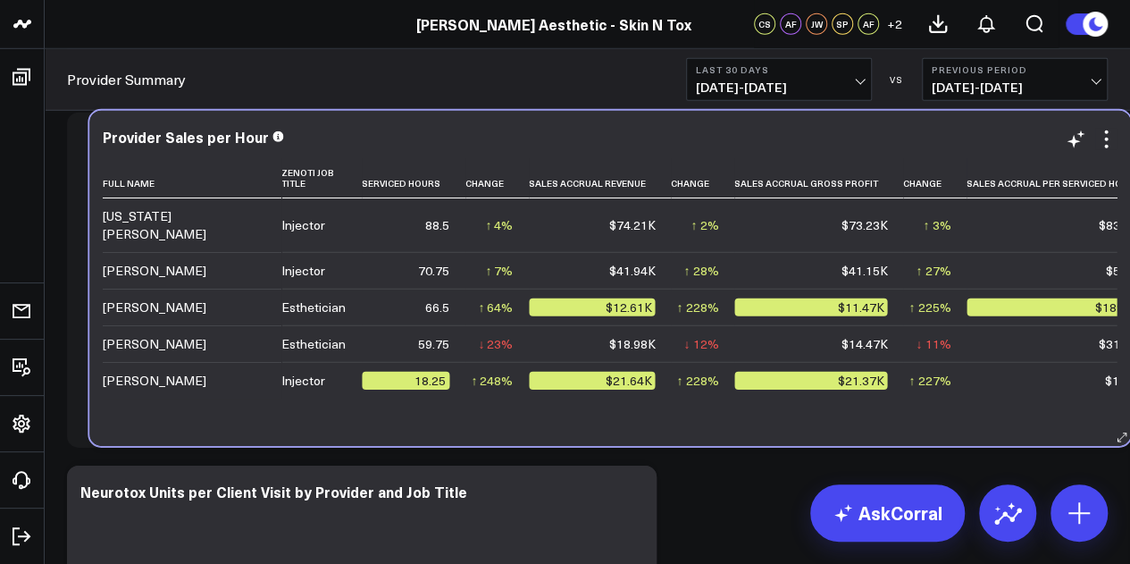 The width and height of the screenshot is (1130, 564). What do you see at coordinates (765, 24) in the screenshot?
I see `div: CS` at bounding box center [765, 24].